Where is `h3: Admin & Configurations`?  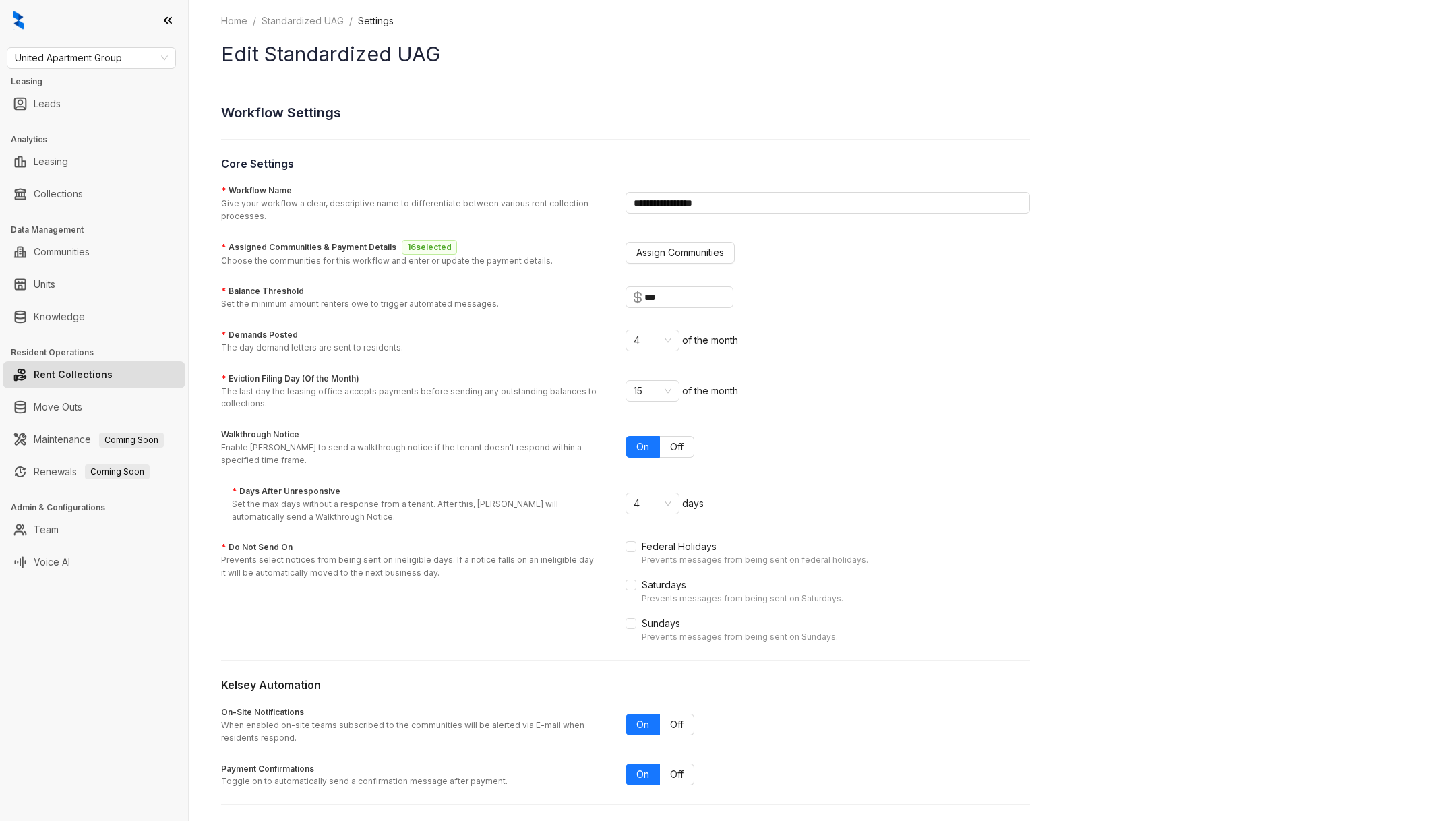
h3: Admin & Configurations is located at coordinates (99, 507).